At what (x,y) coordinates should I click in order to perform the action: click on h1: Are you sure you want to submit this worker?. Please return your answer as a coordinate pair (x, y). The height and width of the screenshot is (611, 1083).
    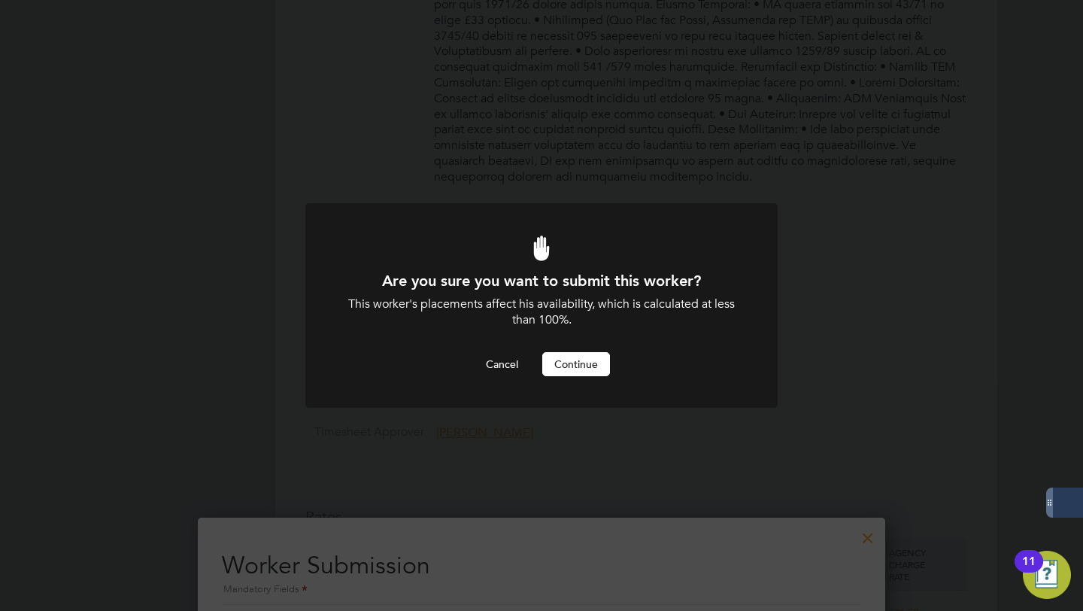
    Looking at the image, I should click on (542, 281).